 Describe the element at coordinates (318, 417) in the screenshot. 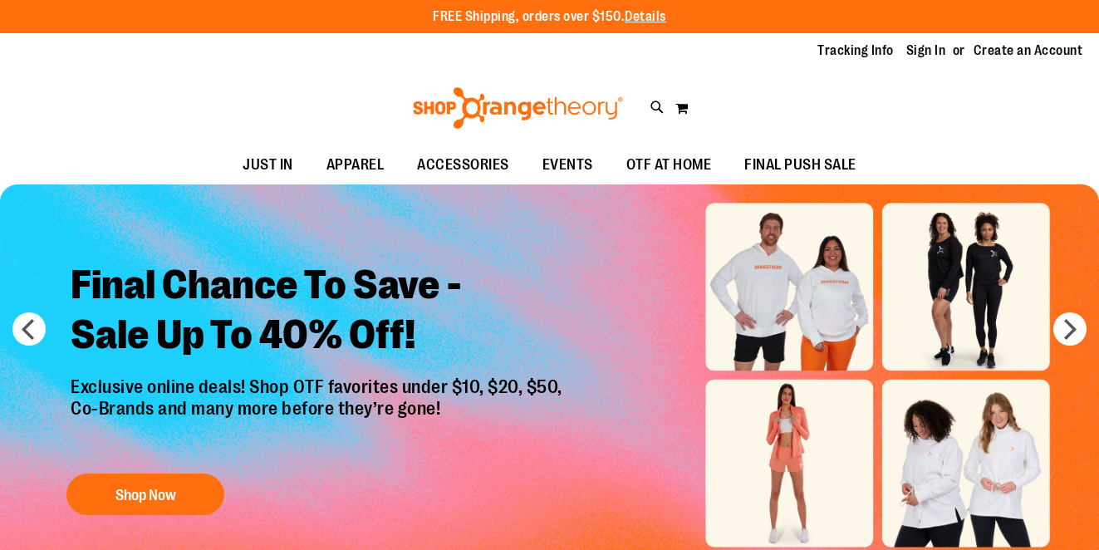

I see `p: Exclusive online deals! Shop OTF favorites under $10, $20, $50, Co-Brands and many more before th...` at that location.